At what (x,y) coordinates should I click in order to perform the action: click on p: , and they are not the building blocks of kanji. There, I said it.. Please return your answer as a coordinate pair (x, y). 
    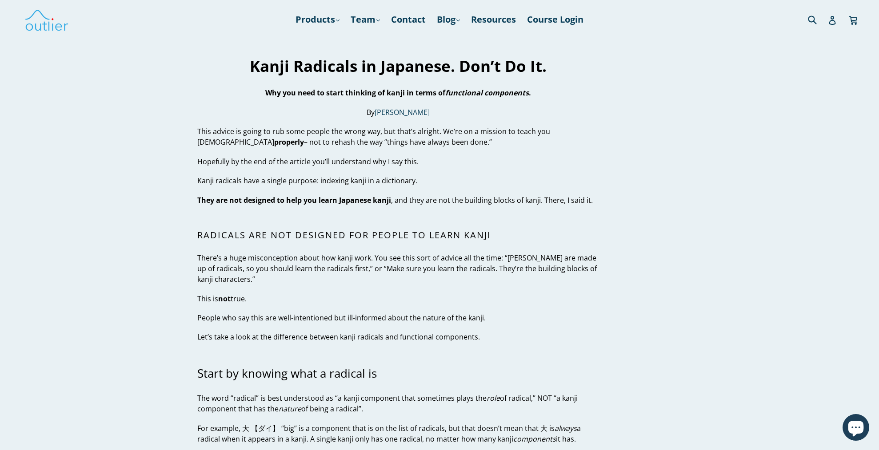
    Looking at the image, I should click on (398, 200).